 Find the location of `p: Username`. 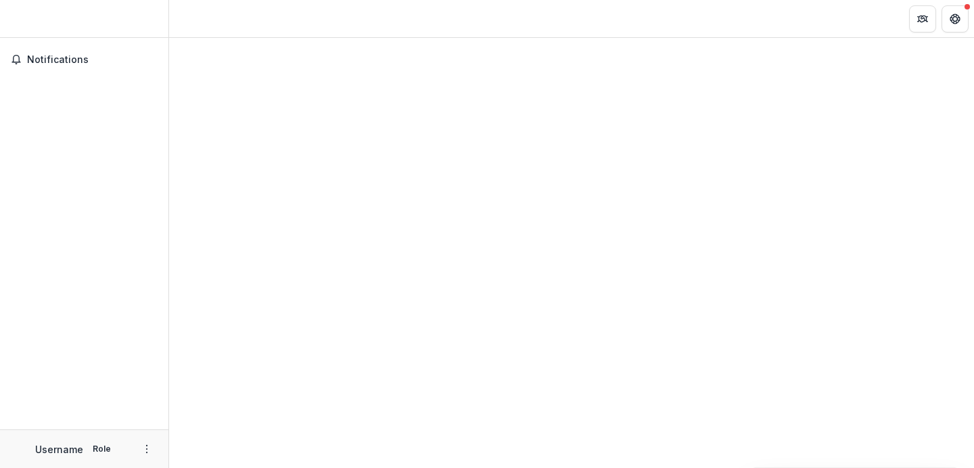

p: Username is located at coordinates (59, 449).